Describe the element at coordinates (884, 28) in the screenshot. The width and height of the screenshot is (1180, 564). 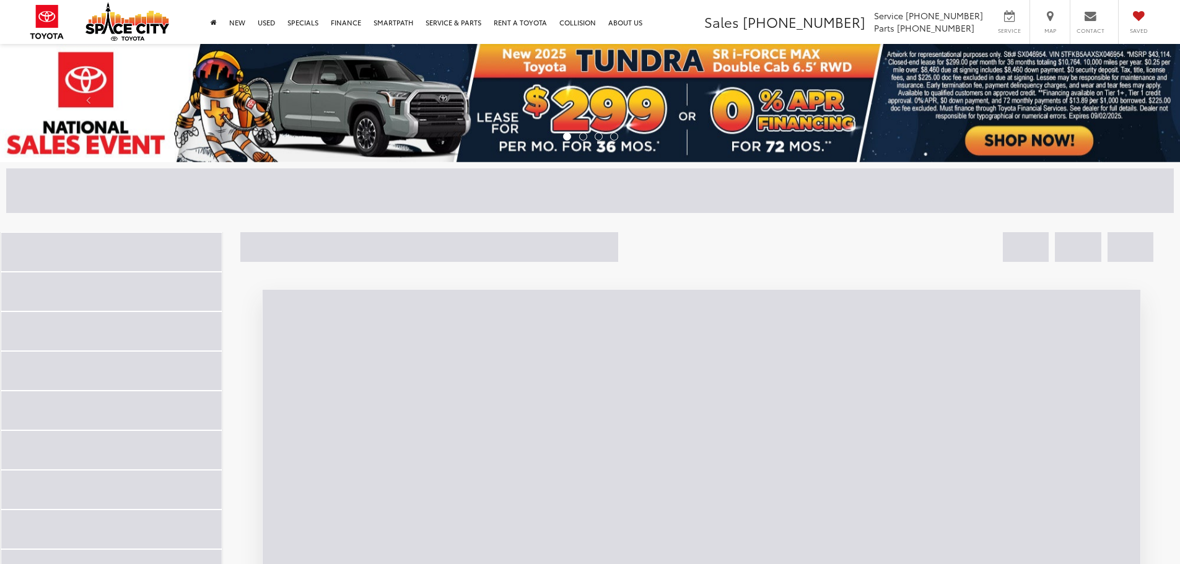
I see `span: Parts` at that location.